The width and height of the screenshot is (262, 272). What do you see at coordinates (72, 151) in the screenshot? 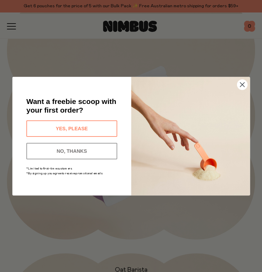
I see `button: NO, THANKS` at bounding box center [72, 151].